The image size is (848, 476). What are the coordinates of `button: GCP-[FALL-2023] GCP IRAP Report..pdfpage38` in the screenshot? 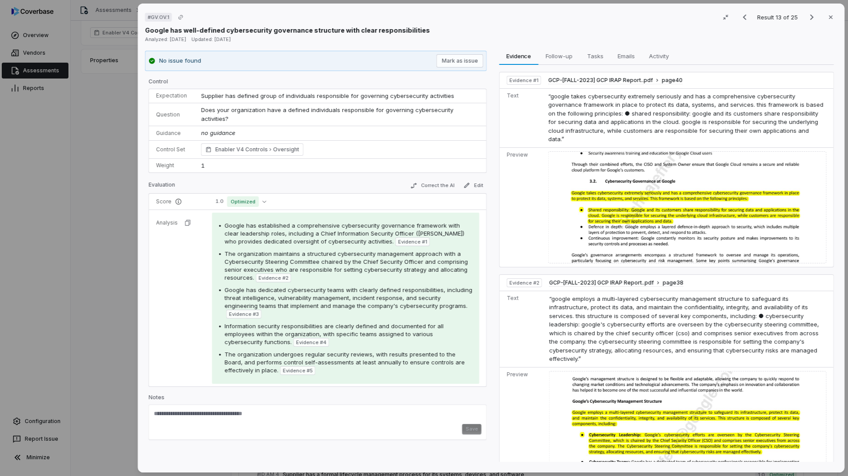 It's located at (616, 283).